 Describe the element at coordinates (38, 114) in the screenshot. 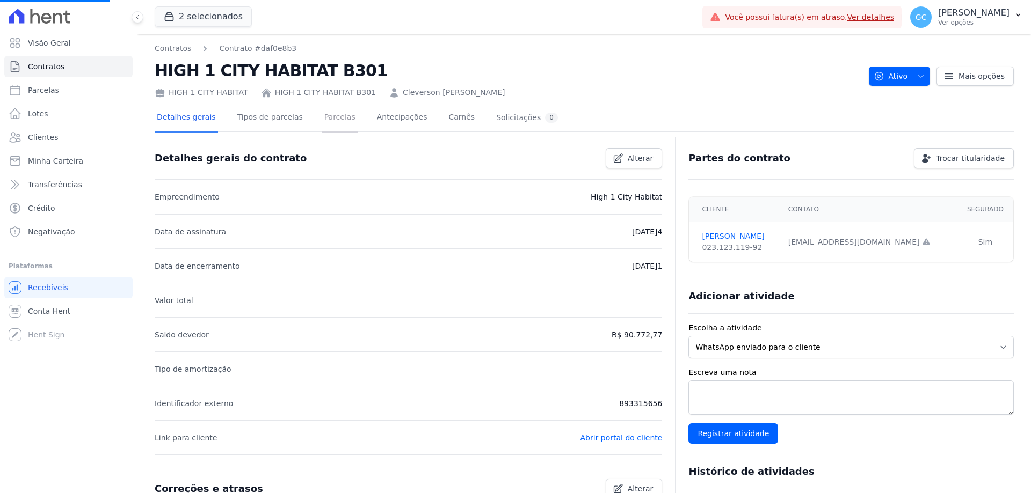

I see `span: Lotes` at that location.